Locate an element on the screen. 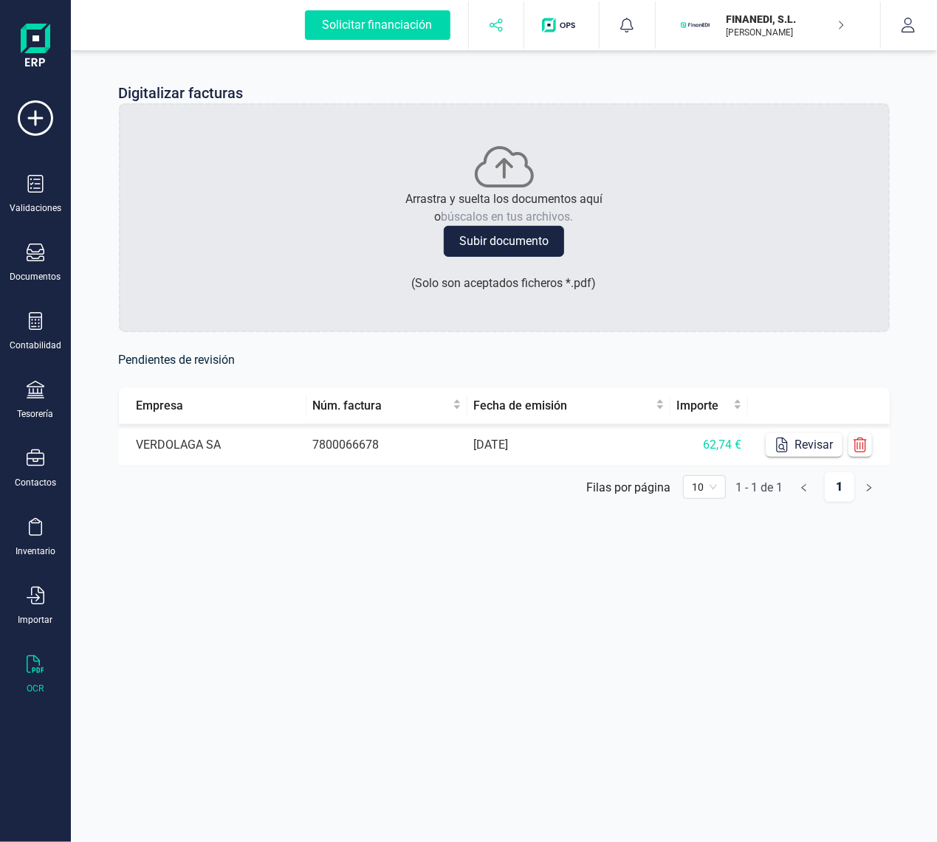  div: Filas por página is located at coordinates (629, 487).